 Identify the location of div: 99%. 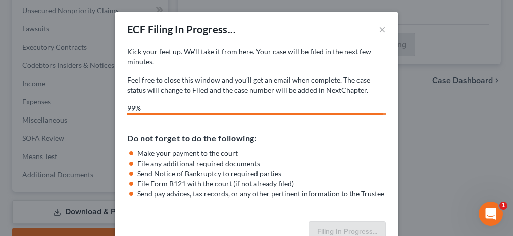
(255, 108).